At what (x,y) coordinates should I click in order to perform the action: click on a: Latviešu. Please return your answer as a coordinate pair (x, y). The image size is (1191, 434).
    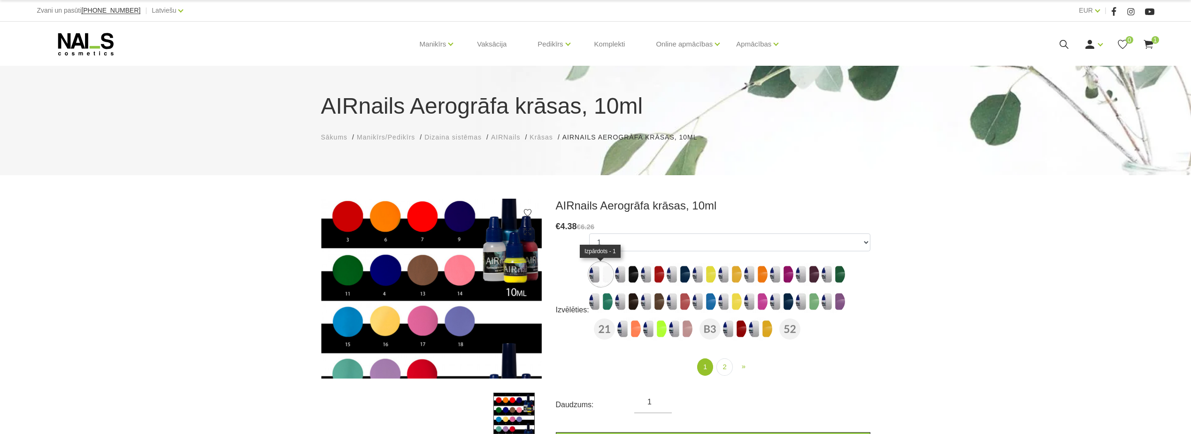
    Looking at the image, I should click on (164, 10).